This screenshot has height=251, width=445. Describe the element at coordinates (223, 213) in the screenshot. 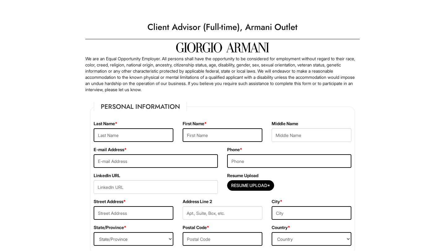

I see `input: Apt., Suite, Box, etc.` at that location.